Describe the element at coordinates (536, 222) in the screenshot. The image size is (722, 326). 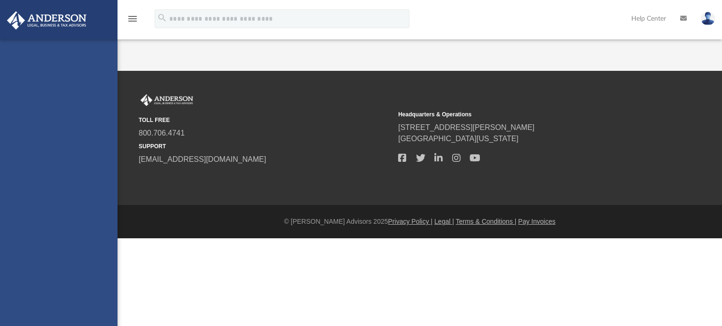
I see `a: Pay Invoices` at that location.